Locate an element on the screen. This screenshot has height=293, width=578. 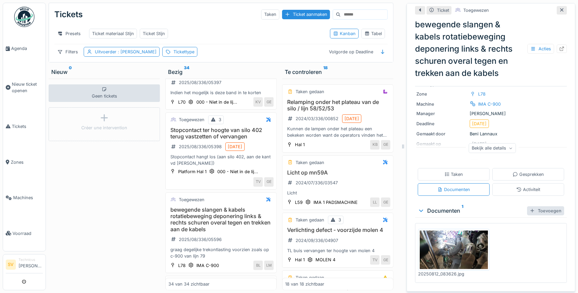
div: Bekijk alle details is located at coordinates (492, 148).